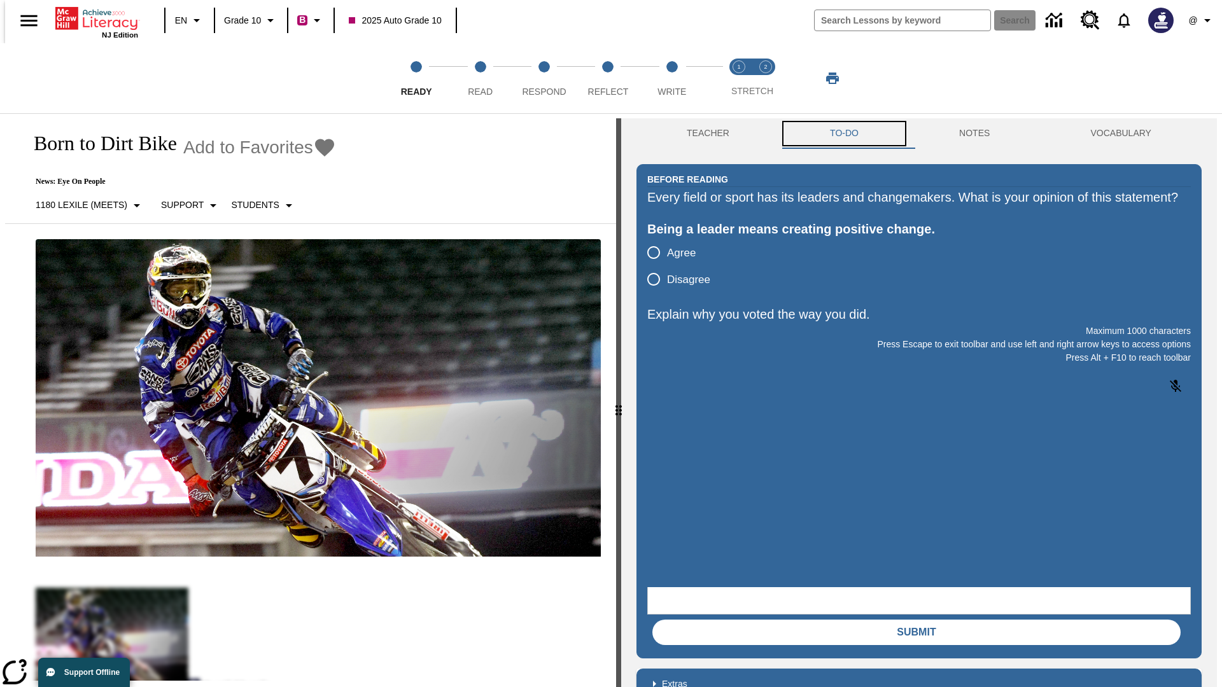  I want to click on span: Add to Favorites, so click(248, 148).